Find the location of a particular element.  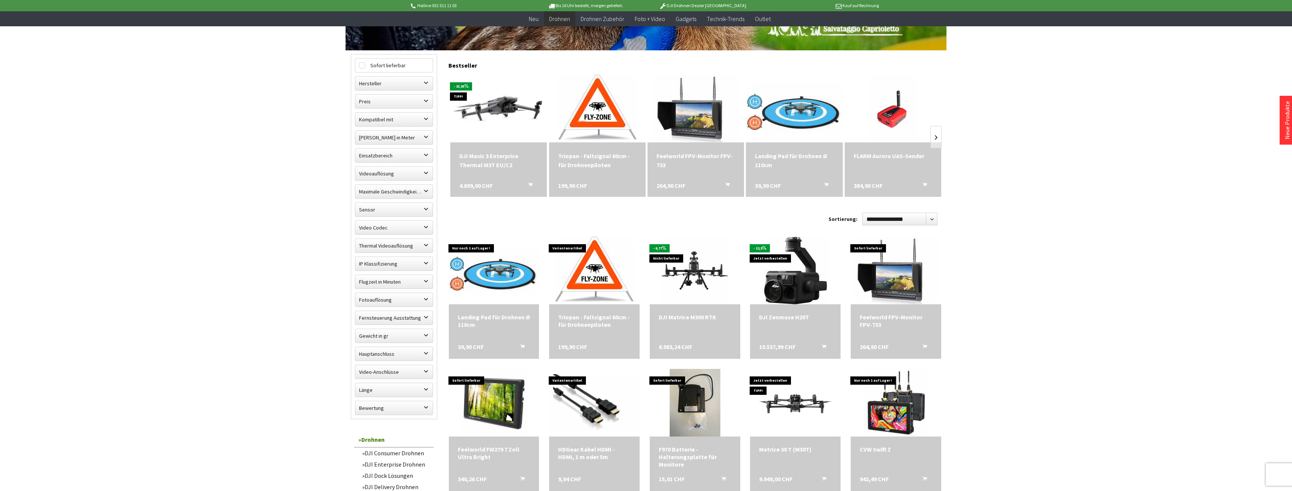

a: Outlet is located at coordinates (763, 19).